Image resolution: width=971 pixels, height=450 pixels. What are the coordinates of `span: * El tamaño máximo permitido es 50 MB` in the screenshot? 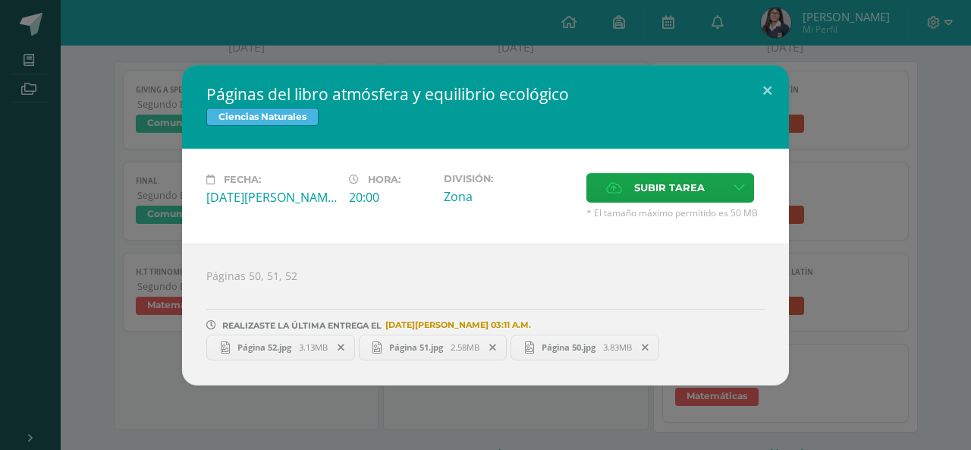 It's located at (675, 212).